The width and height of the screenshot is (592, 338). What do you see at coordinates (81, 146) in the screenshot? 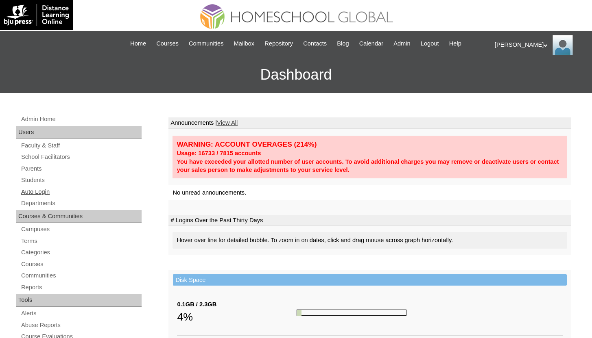
I see `a: Faculty & Staff` at bounding box center [81, 146].